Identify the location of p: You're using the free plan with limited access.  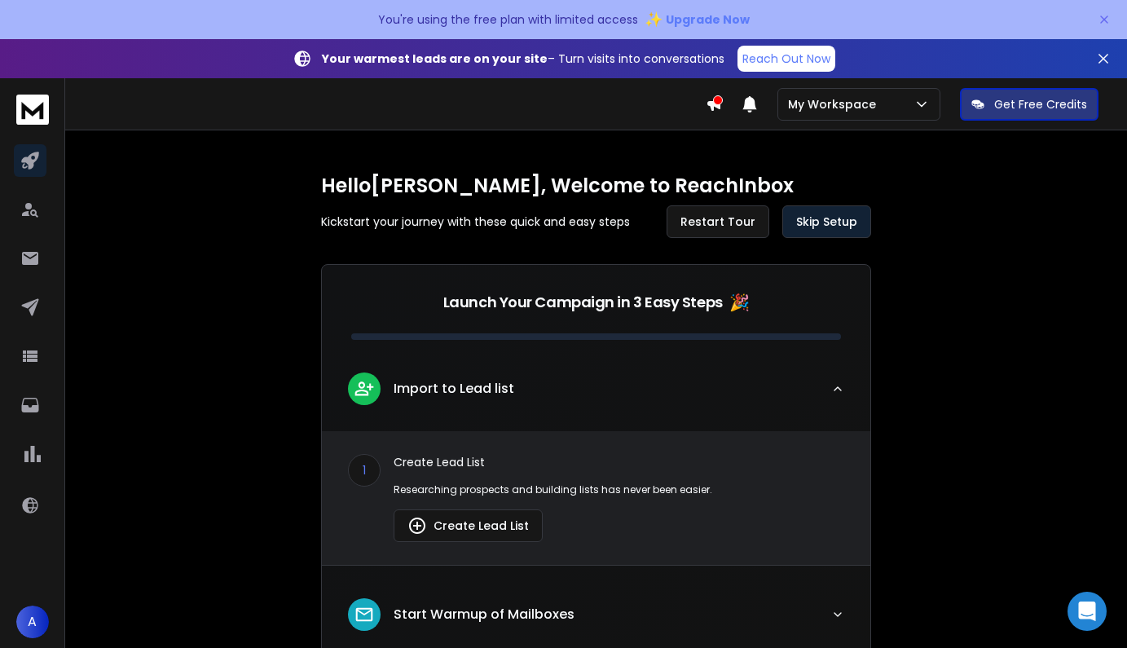
(508, 20).